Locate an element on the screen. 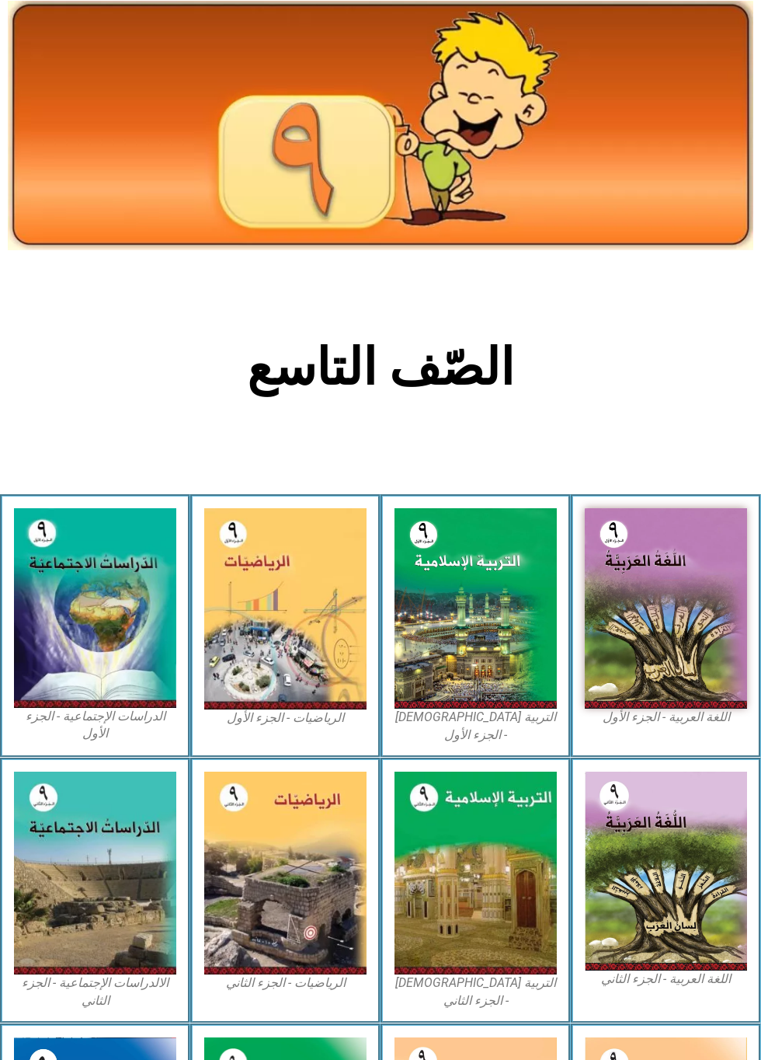 The height and width of the screenshot is (1060, 761). figcaption: الرياضيات - الجزء الثاني is located at coordinates (285, 983).